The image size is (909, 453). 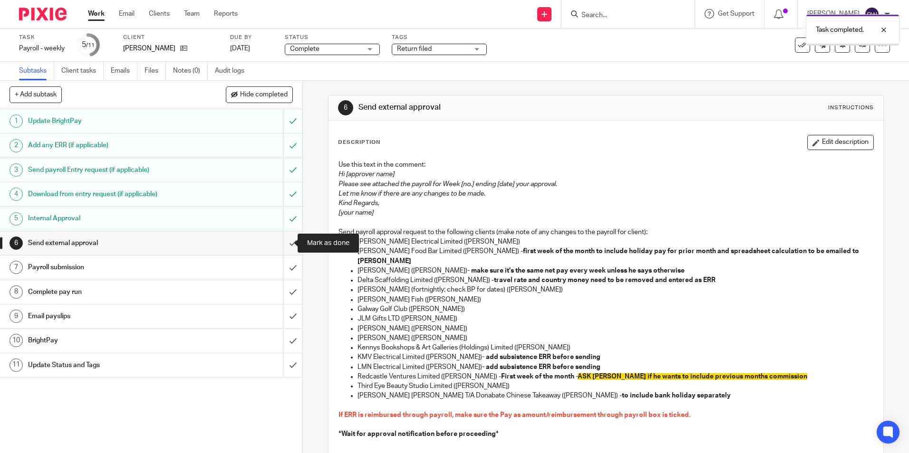 What do you see at coordinates (124, 71) in the screenshot?
I see `a: Emails` at bounding box center [124, 71].